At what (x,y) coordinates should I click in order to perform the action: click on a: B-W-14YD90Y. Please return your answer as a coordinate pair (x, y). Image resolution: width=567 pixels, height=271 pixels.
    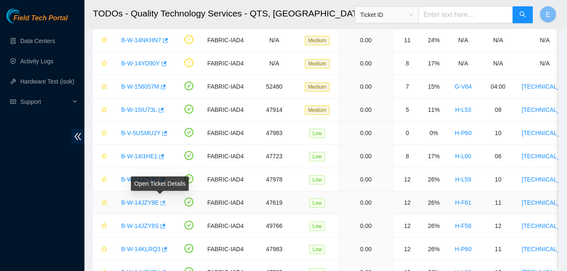
    Looking at the image, I should click on (140, 63).